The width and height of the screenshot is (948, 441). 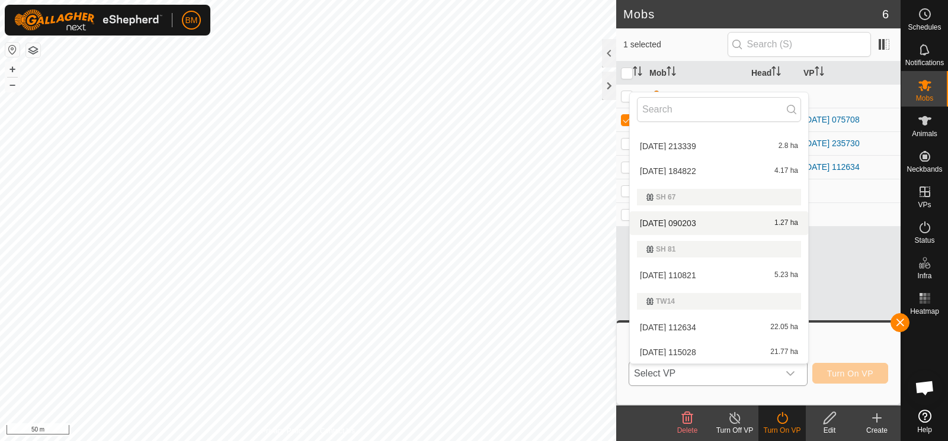 What do you see at coordinates (718, 352) in the screenshot?
I see `li: 2025-08-18 115028` at bounding box center [718, 352].